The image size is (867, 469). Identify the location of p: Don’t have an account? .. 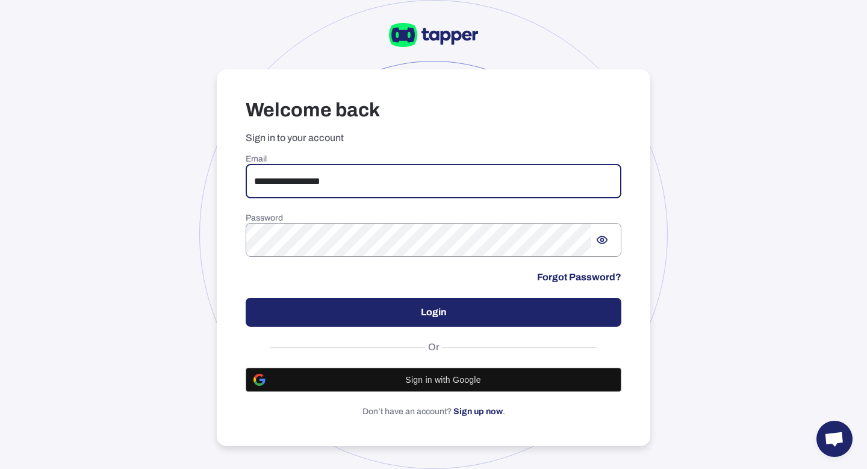
(434, 411).